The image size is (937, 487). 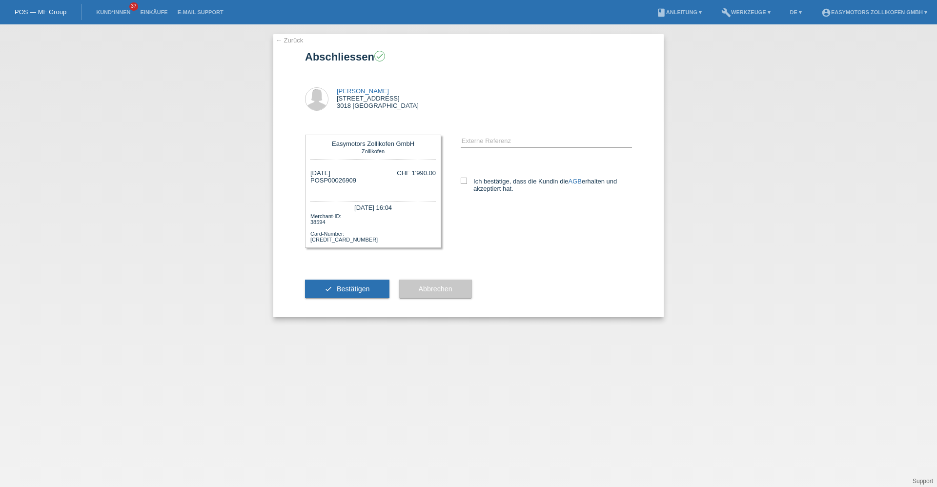 I want to click on div: Zollikofen, so click(x=373, y=151).